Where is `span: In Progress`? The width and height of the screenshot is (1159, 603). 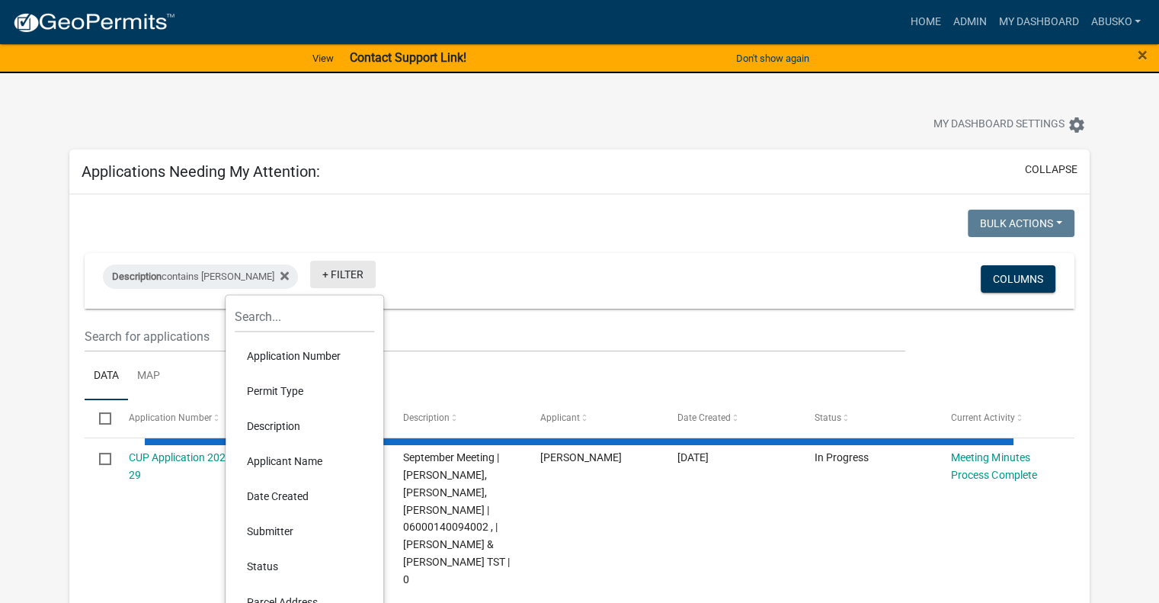 span: In Progress is located at coordinates (841, 457).